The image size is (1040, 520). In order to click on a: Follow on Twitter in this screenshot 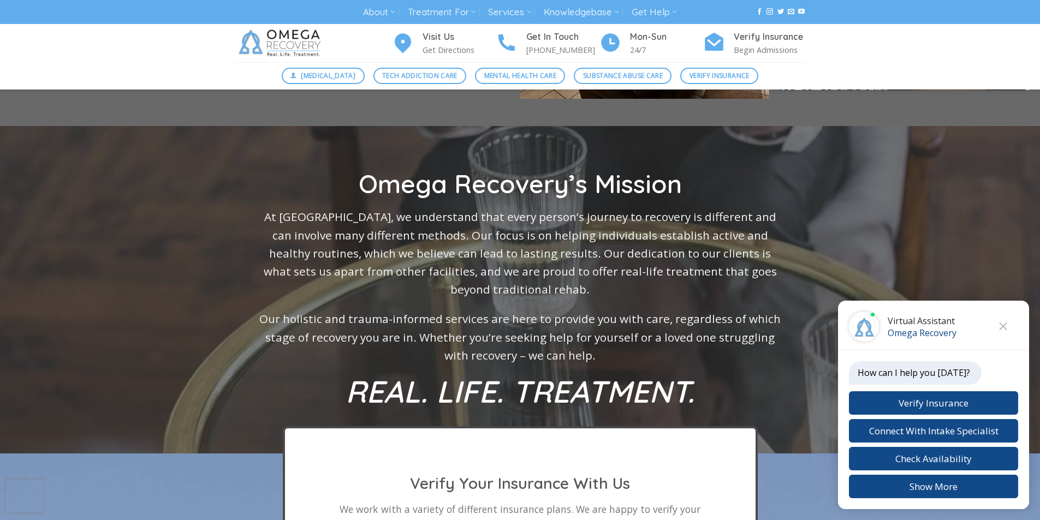, I will do `click(781, 12)`.